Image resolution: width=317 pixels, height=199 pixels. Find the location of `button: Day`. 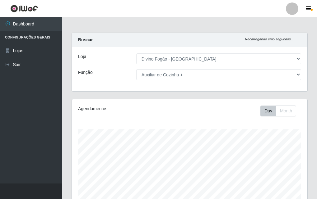

button: Day is located at coordinates (268, 111).